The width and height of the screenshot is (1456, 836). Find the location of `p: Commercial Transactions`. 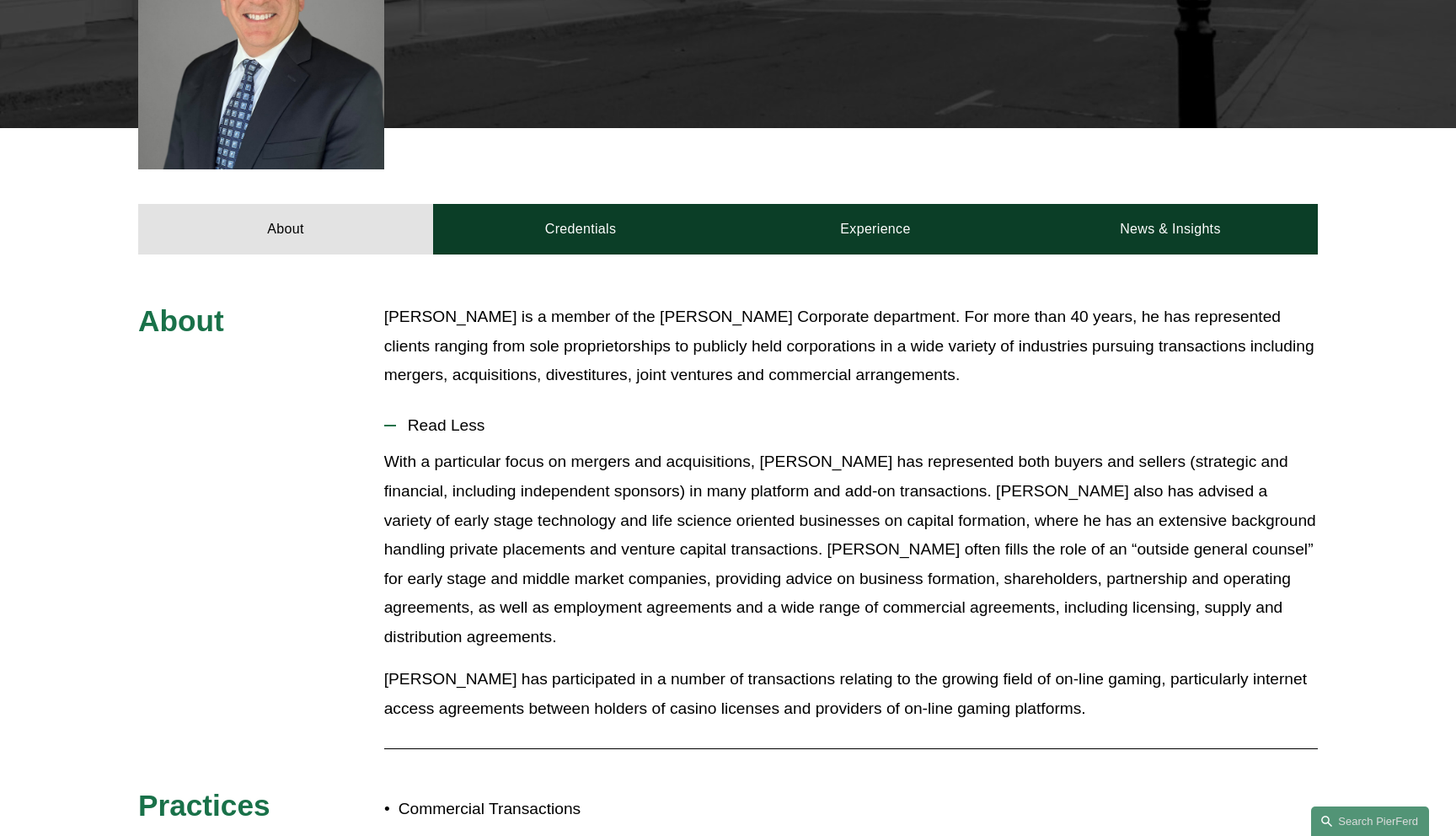

p: Commercial Transactions is located at coordinates (563, 809).